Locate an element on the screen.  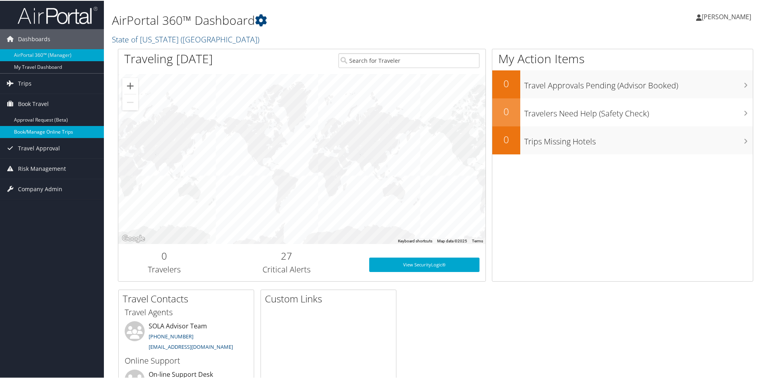
h2: Travel Contacts is located at coordinates (188, 298).